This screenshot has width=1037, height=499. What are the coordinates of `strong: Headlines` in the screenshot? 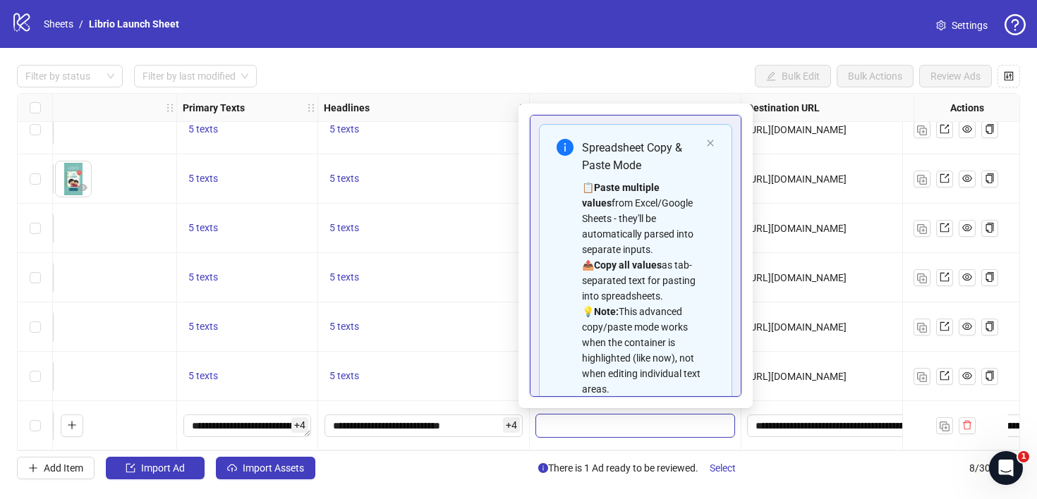 It's located at (346, 108).